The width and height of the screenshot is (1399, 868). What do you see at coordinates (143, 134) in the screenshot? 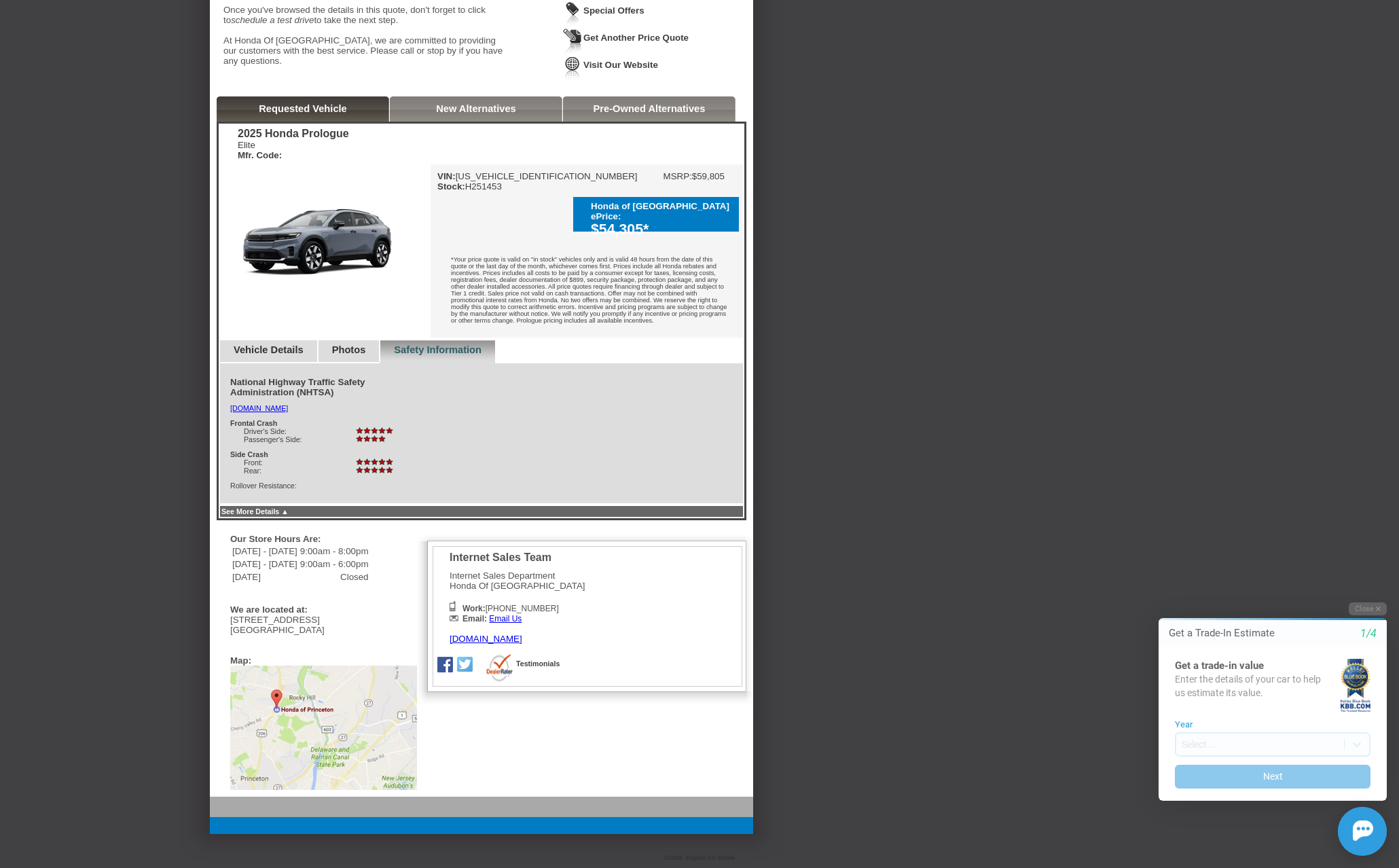
I see `label: Year` at bounding box center [143, 134].